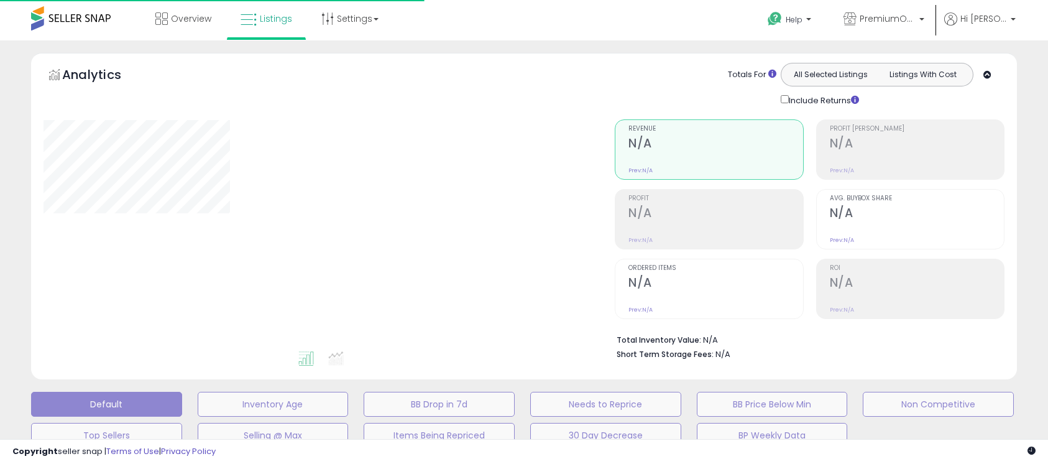  What do you see at coordinates (659, 339) in the screenshot?
I see `b: Total Inventory Value:` at bounding box center [659, 339].